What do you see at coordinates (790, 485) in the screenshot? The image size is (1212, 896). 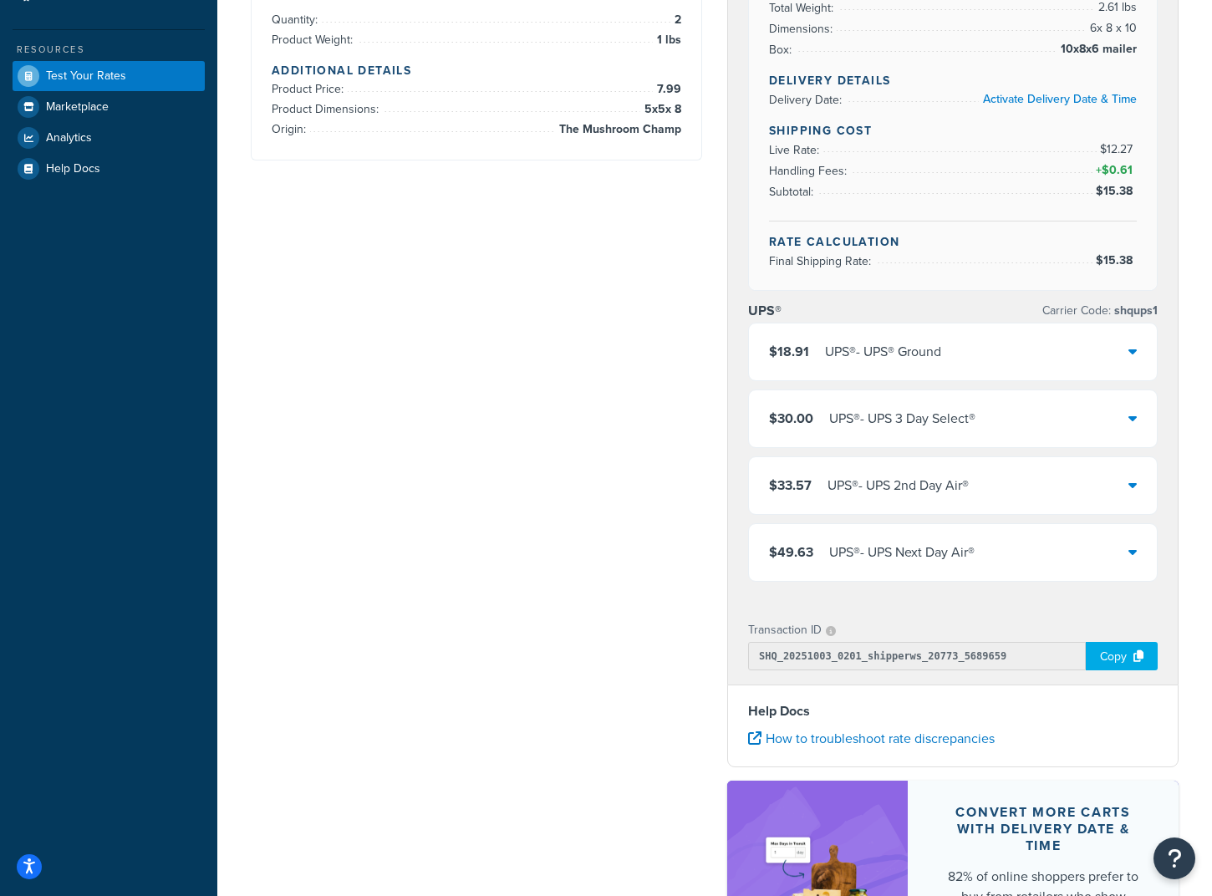 I see `span: $33.57` at bounding box center [790, 485].